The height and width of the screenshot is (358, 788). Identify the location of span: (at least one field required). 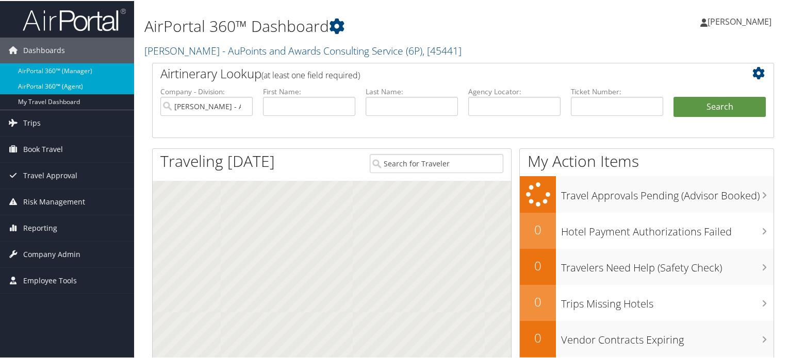
(310, 74).